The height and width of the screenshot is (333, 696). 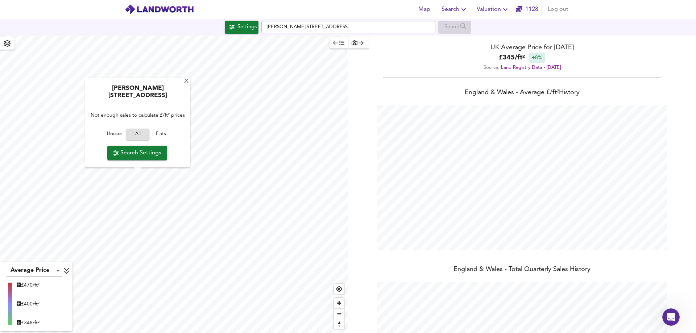 What do you see at coordinates (72, 241) in the screenshot?
I see `button: Messages` at bounding box center [72, 241].